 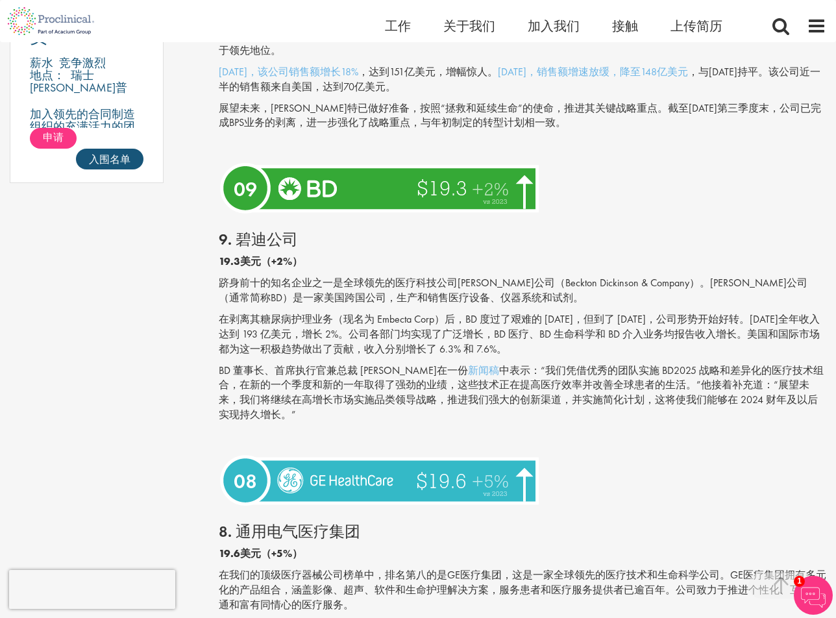 What do you see at coordinates (625, 26) in the screenshot?
I see `font: 接触` at bounding box center [625, 26].